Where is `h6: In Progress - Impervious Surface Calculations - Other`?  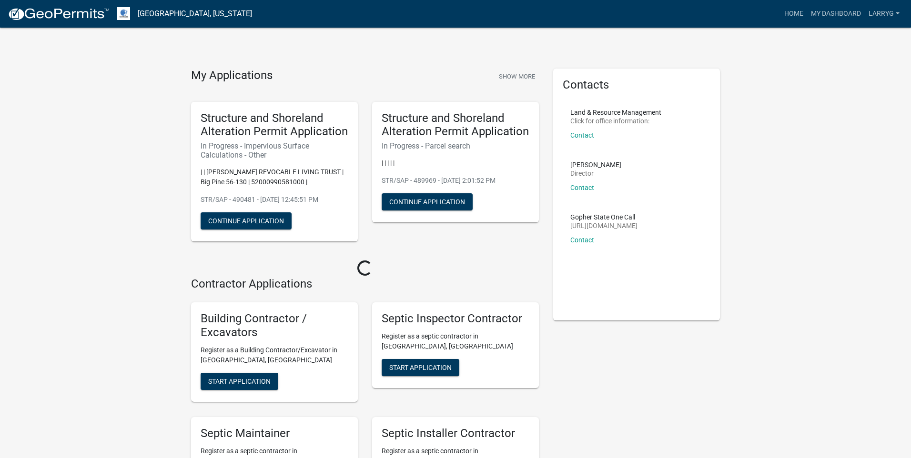
h6: In Progress - Impervious Surface Calculations - Other is located at coordinates (274, 150).